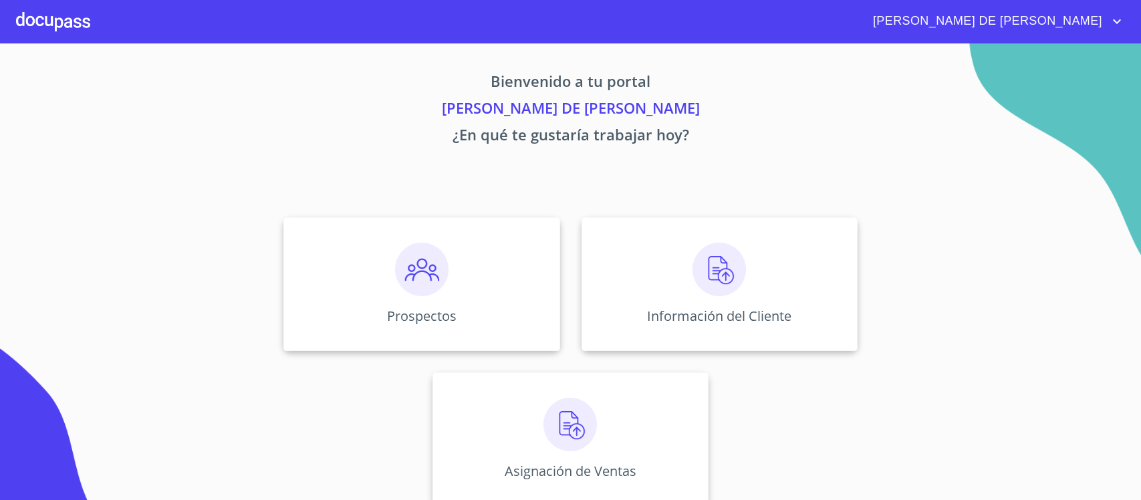  What do you see at coordinates (719, 316) in the screenshot?
I see `p: Información del Cliente` at bounding box center [719, 316].